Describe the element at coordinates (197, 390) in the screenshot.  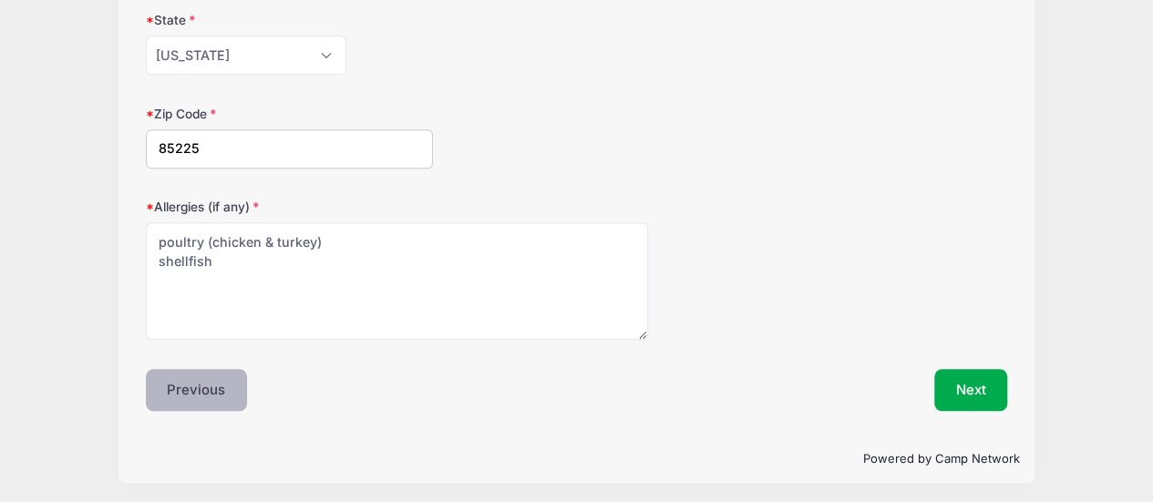
I see `button: Previous` at that location.